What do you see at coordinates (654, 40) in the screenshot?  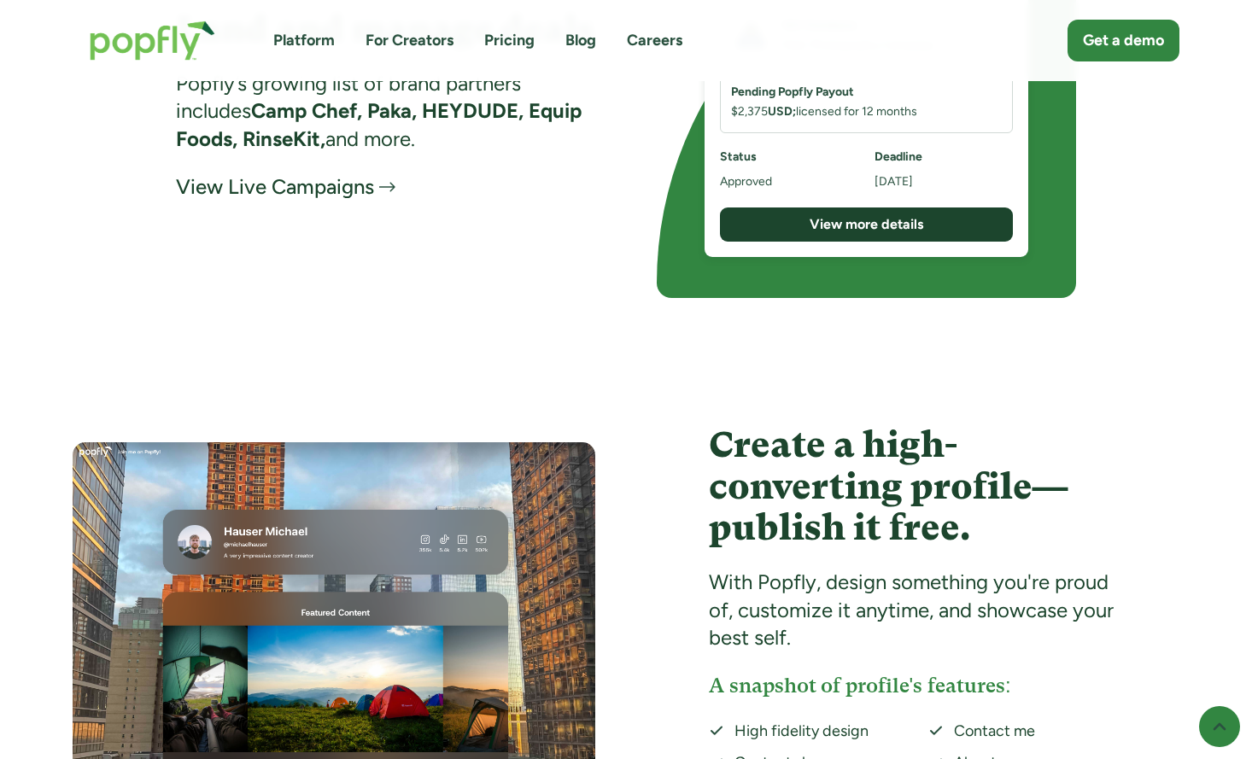 I see `a: Careers` at bounding box center [654, 40].